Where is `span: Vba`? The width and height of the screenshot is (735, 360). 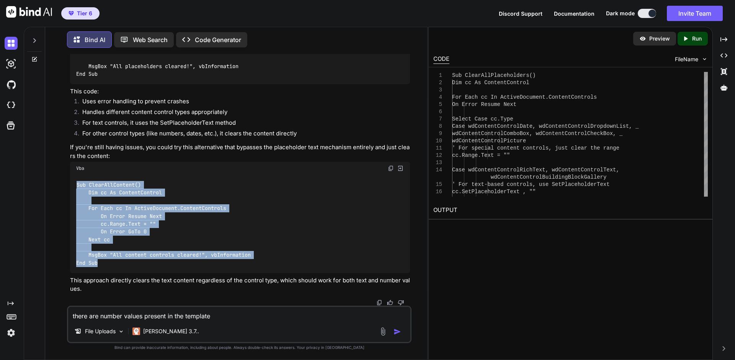 span: Vba is located at coordinates (80, 168).